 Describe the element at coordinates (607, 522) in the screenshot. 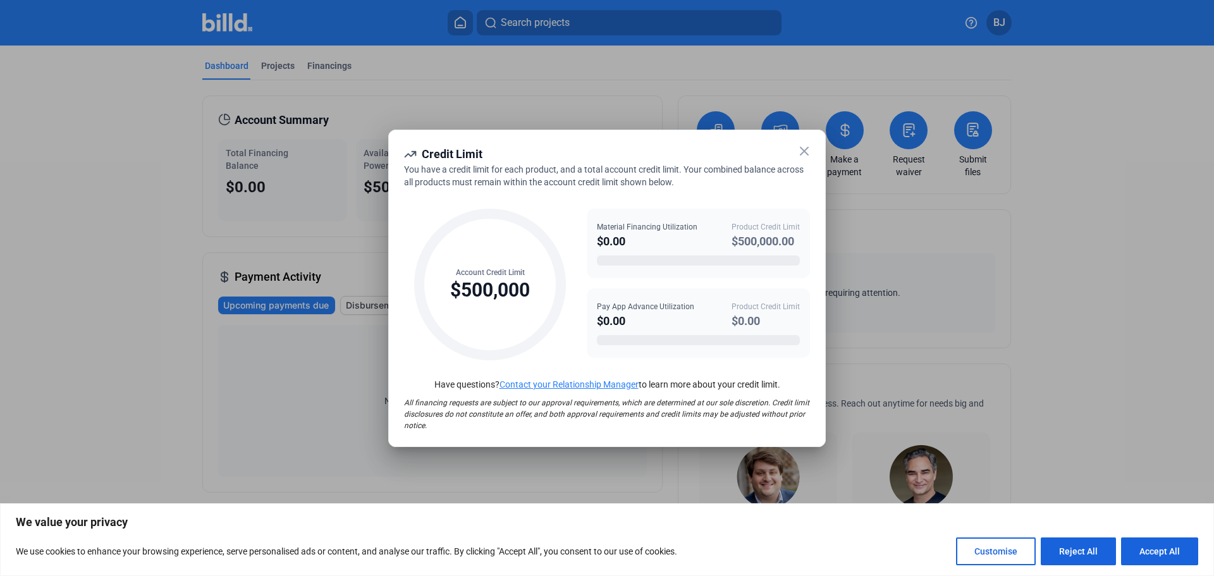

I see `p: We value your privacy` at that location.